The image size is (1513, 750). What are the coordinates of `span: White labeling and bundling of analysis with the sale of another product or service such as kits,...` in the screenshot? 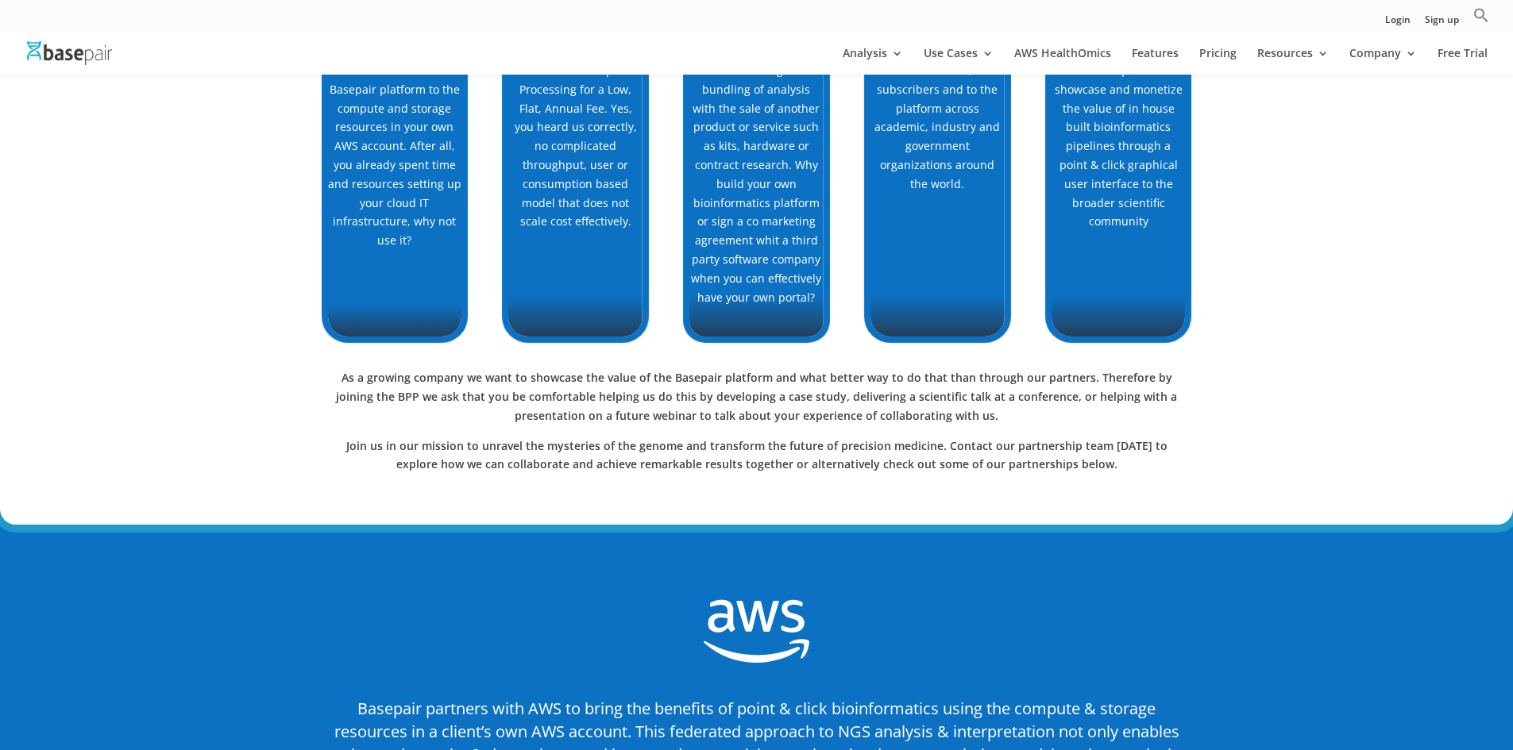 It's located at (756, 183).